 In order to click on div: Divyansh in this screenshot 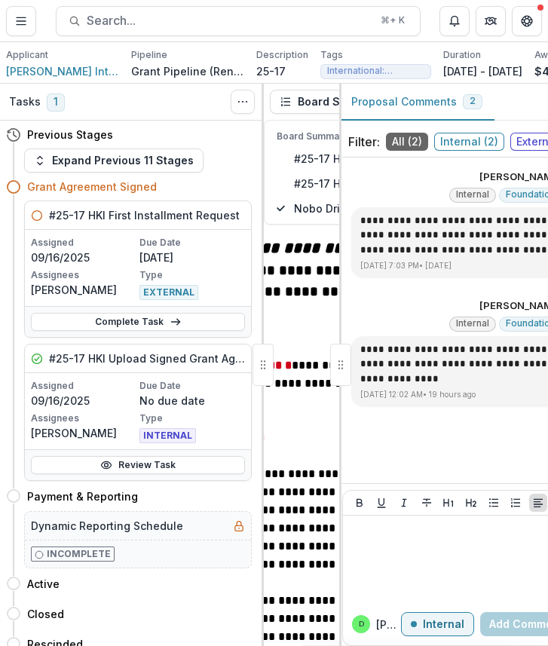, I will do `click(361, 625)`.